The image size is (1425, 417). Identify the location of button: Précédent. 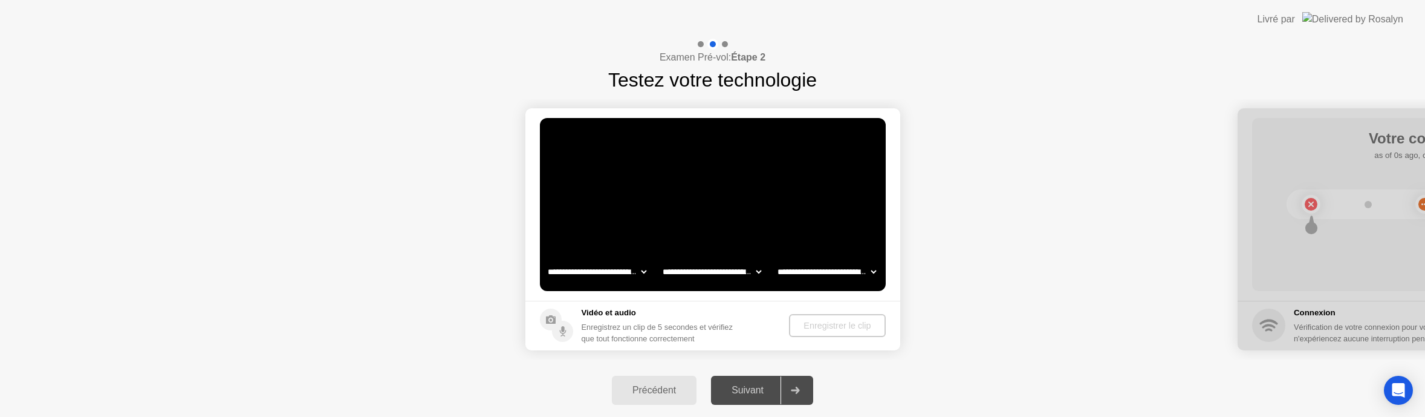
(654, 390).